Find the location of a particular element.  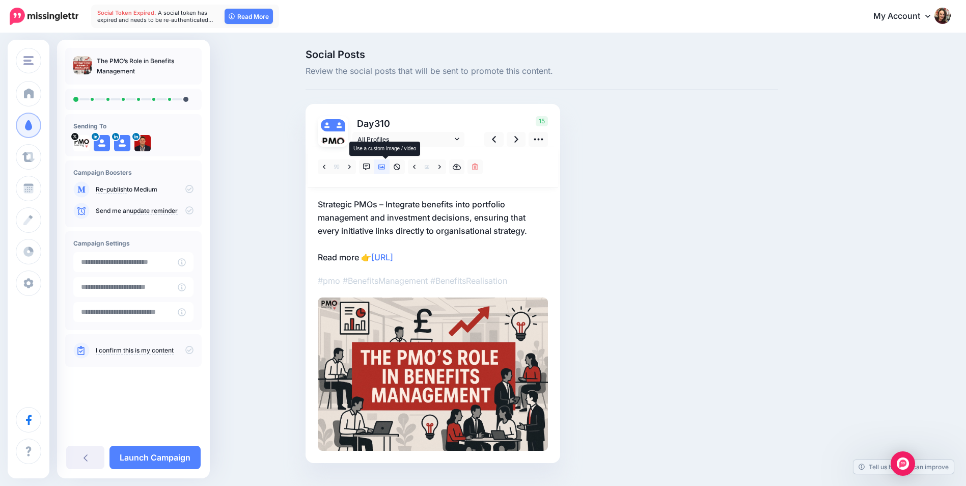

a: Re-publish is located at coordinates (111, 189).